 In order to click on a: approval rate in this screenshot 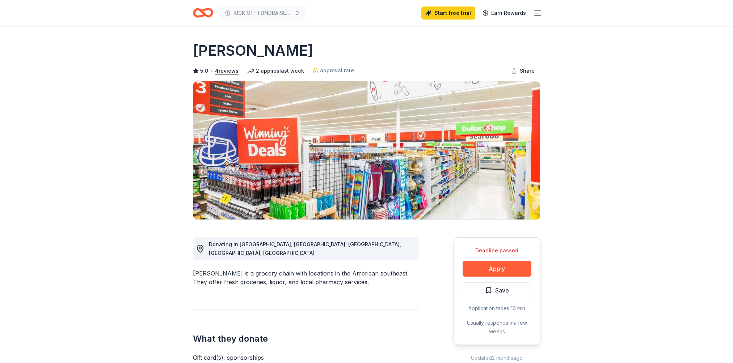, I will do `click(333, 71)`.